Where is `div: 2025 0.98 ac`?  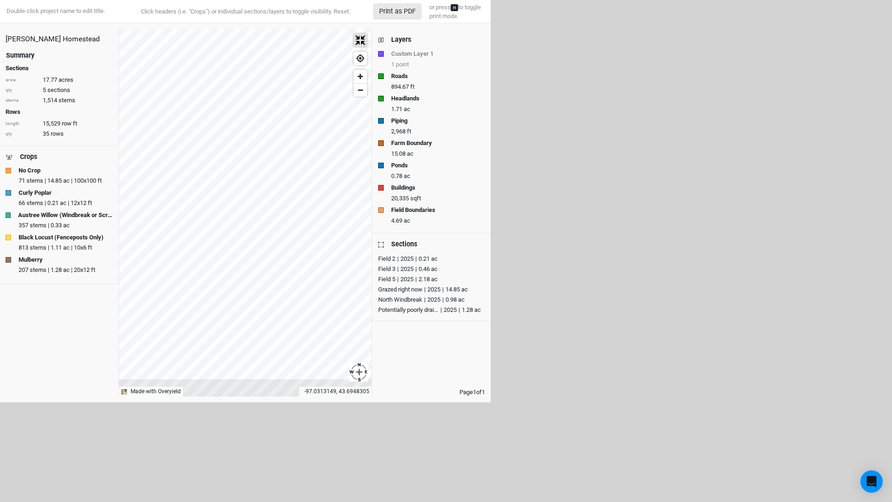
div: 2025 0.98 ac is located at coordinates (443, 300).